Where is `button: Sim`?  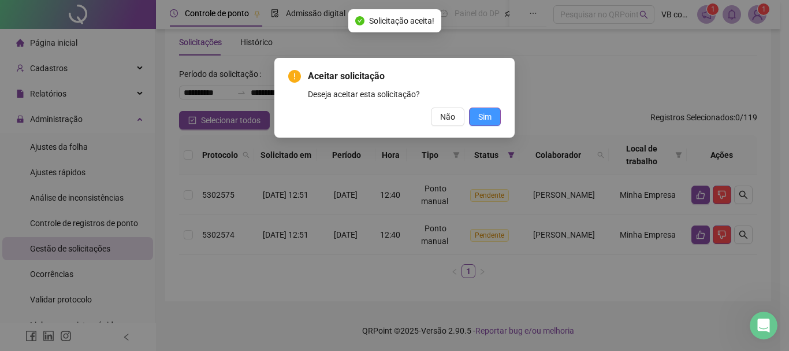
button: Sim is located at coordinates (485, 117).